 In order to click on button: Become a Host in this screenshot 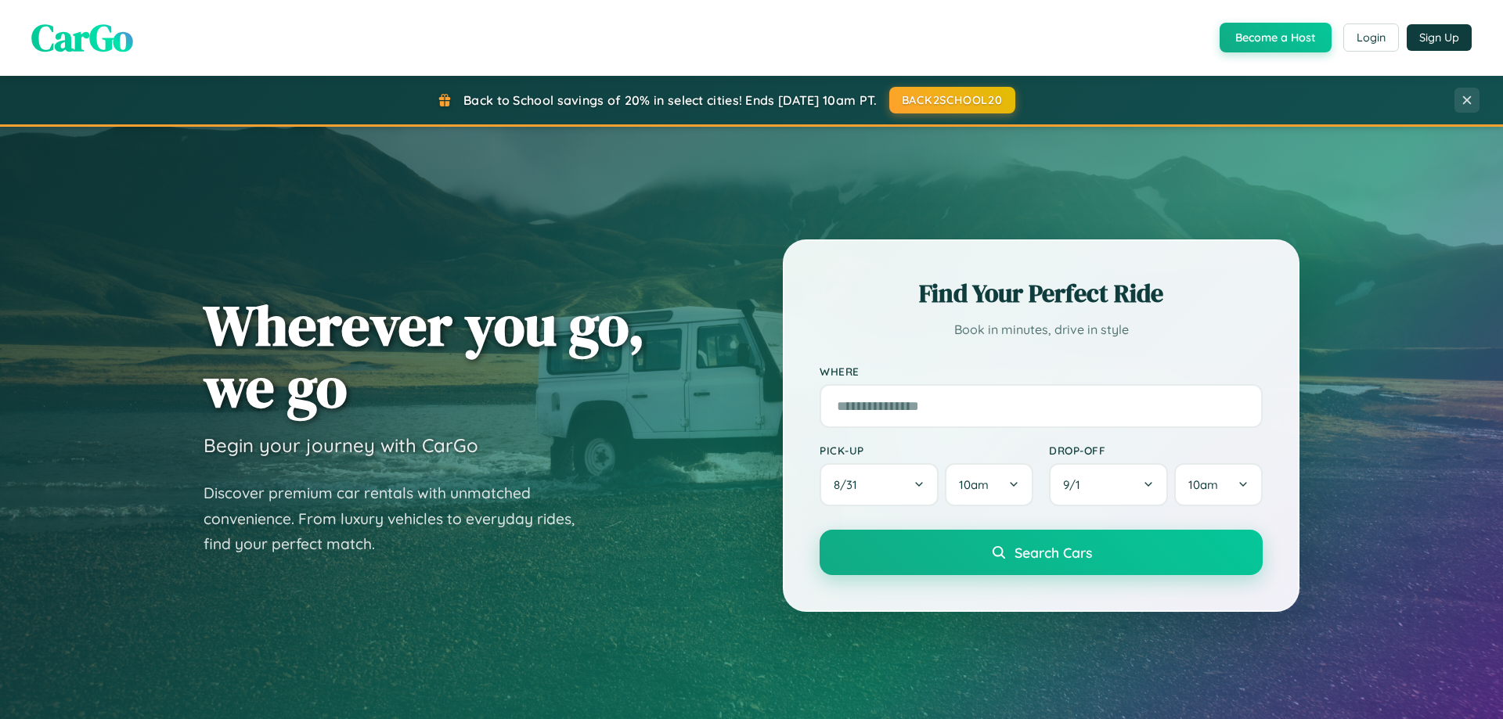, I will do `click(1275, 38)`.